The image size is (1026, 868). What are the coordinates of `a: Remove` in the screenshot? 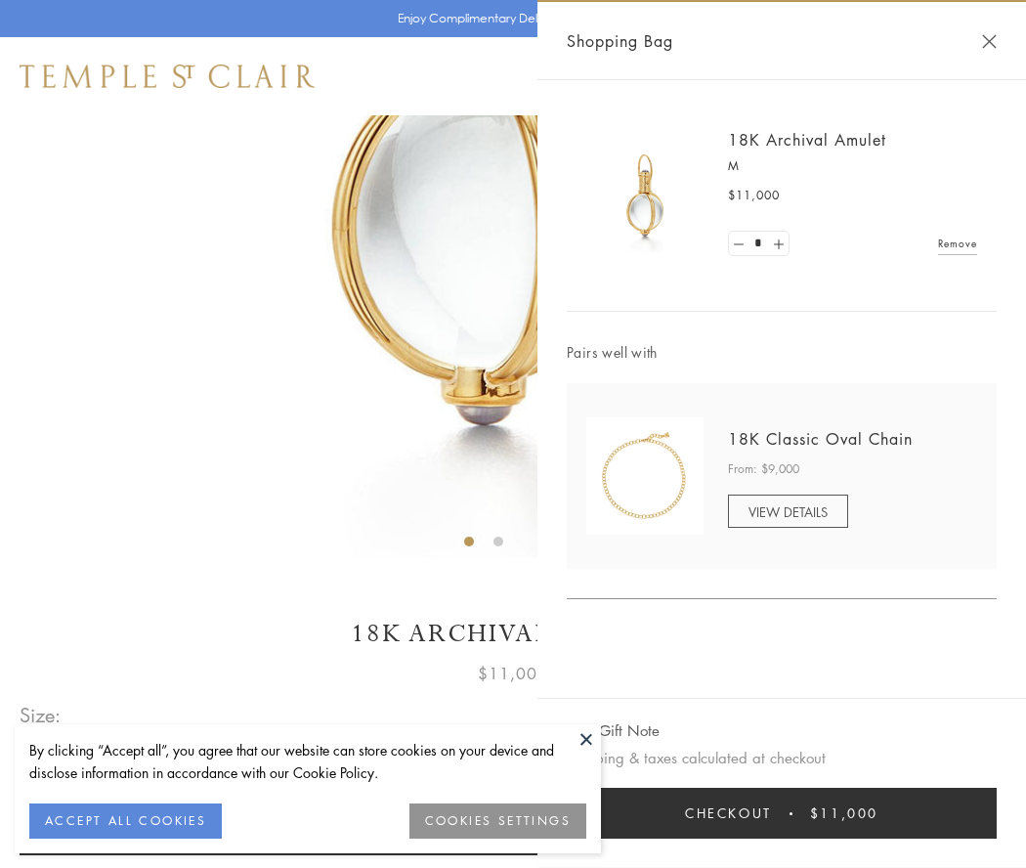 It's located at (958, 243).